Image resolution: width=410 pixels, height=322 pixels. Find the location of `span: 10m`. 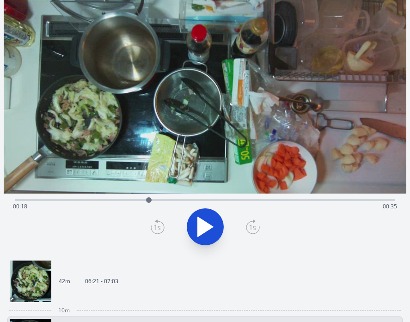

span: 10m is located at coordinates (64, 311).